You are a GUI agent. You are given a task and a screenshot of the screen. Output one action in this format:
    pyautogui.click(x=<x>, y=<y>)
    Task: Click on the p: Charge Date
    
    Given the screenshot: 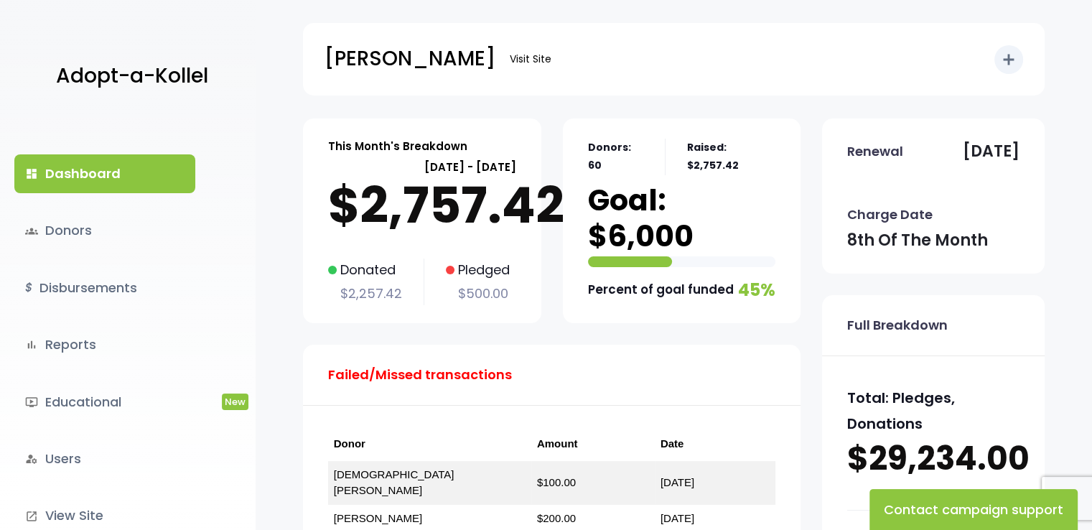 What is the action you would take?
    pyautogui.click(x=890, y=215)
    